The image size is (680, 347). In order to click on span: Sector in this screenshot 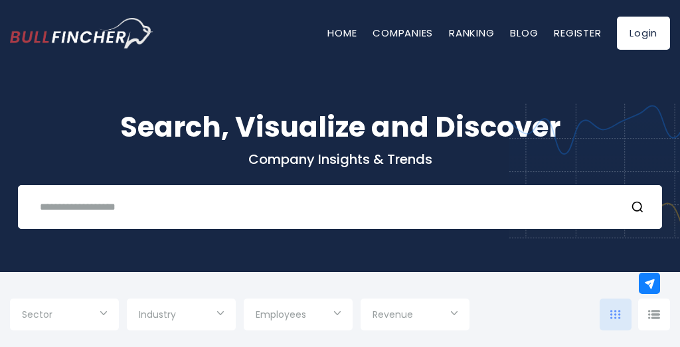, I will do `click(37, 315)`.